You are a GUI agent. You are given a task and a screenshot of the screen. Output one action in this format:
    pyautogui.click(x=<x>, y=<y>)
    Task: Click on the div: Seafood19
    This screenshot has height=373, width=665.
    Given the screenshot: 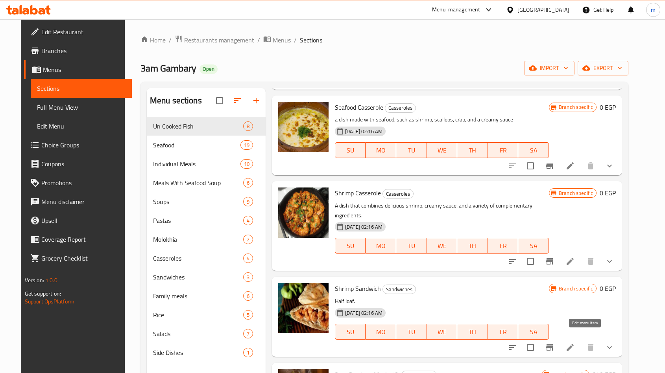 What is the action you would take?
    pyautogui.click(x=206, y=145)
    